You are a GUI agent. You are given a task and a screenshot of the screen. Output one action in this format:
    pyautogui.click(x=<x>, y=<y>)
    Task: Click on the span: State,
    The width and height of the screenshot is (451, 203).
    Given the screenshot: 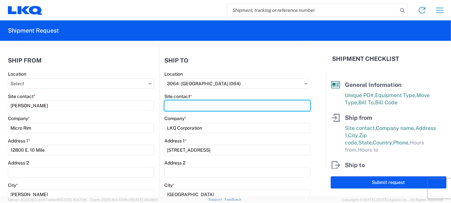 What is the action you would take?
    pyautogui.click(x=366, y=142)
    